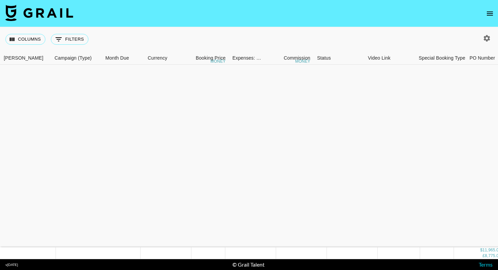  I want to click on button: Select columns, so click(25, 39).